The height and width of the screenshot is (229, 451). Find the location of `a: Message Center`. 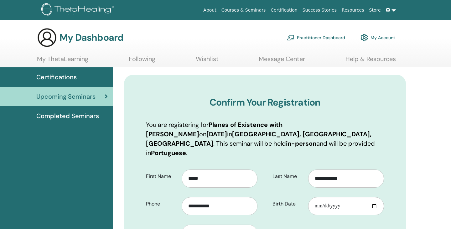

a: Message Center is located at coordinates (282, 61).